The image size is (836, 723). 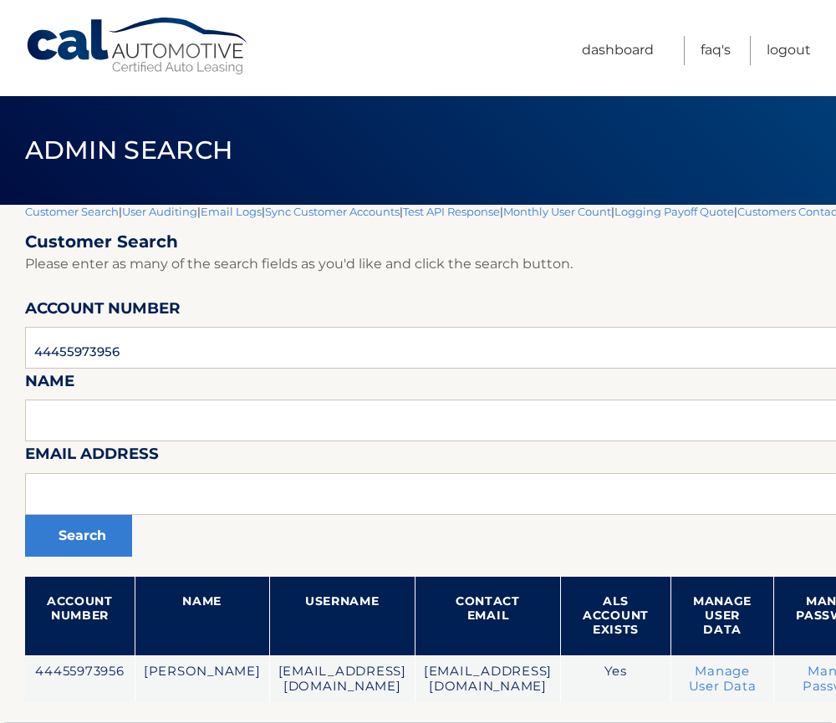 I want to click on a: Customer Search, so click(x=72, y=211).